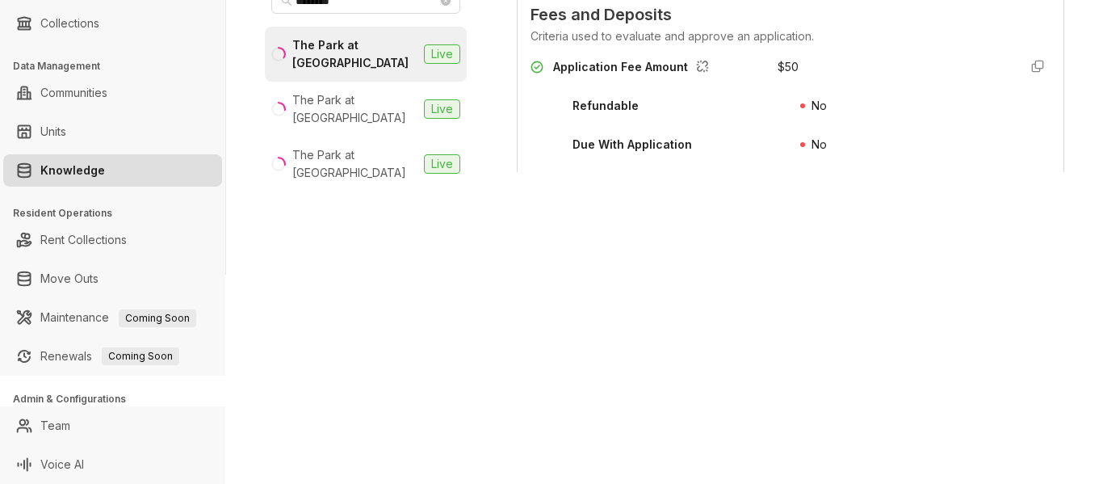 Image resolution: width=1103 pixels, height=484 pixels. I want to click on div: Refundable, so click(606, 106).